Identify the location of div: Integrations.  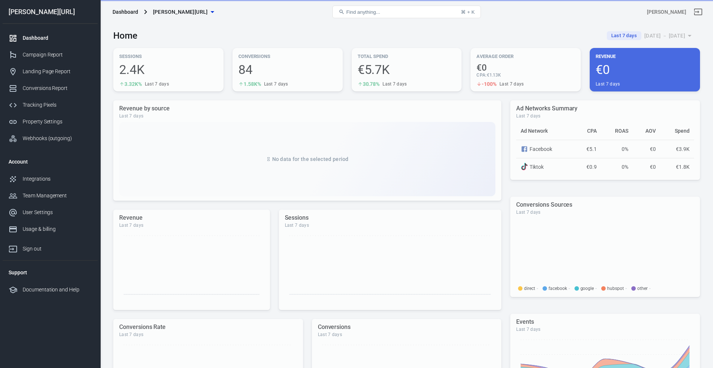
(57, 179).